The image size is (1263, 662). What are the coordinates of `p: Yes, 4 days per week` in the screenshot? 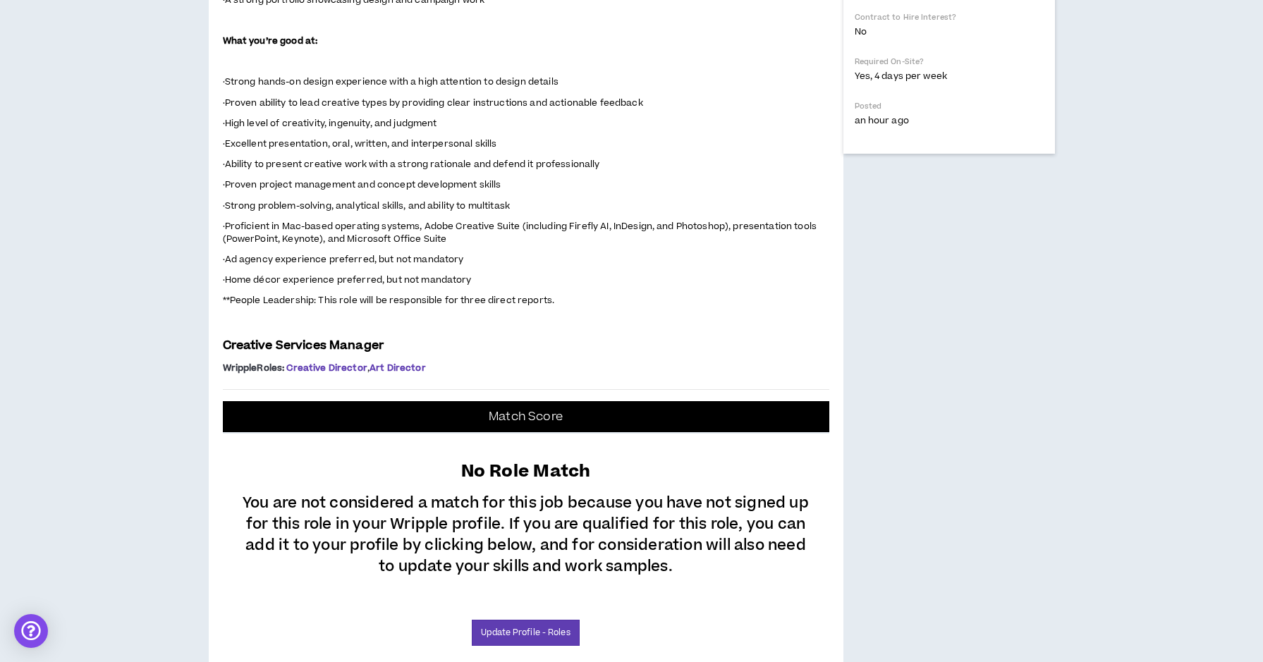 It's located at (949, 76).